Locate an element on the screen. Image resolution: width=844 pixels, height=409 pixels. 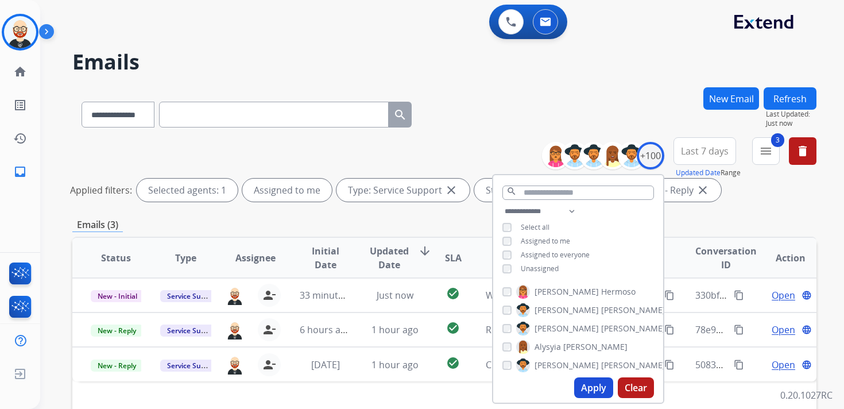
mat-icon: delete is located at coordinates (802, 151).